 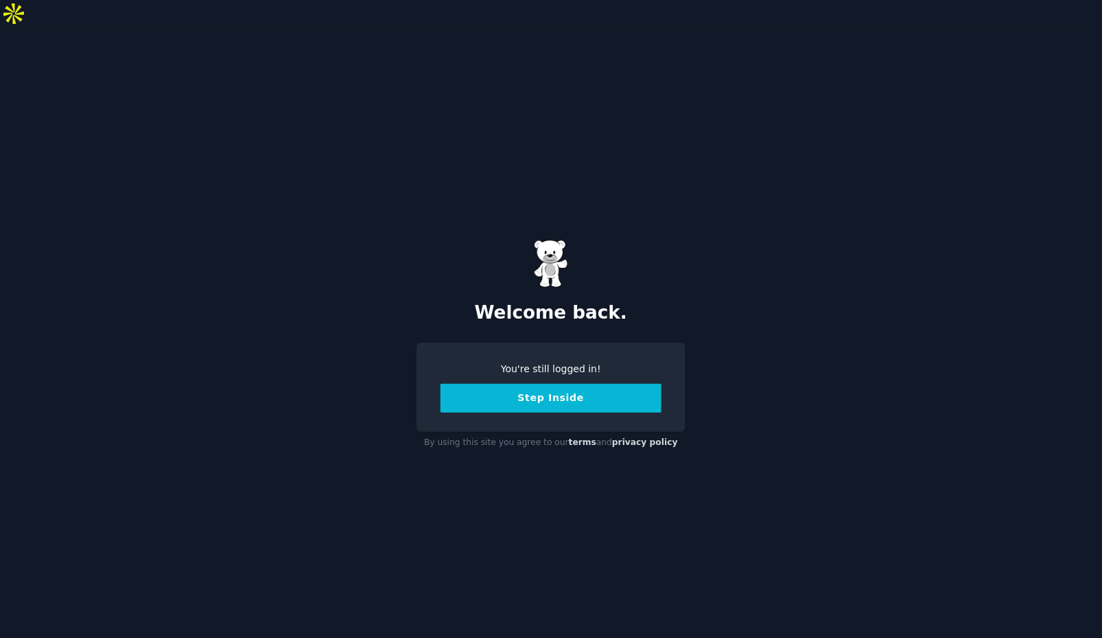 I want to click on a: privacy policy, so click(x=645, y=442).